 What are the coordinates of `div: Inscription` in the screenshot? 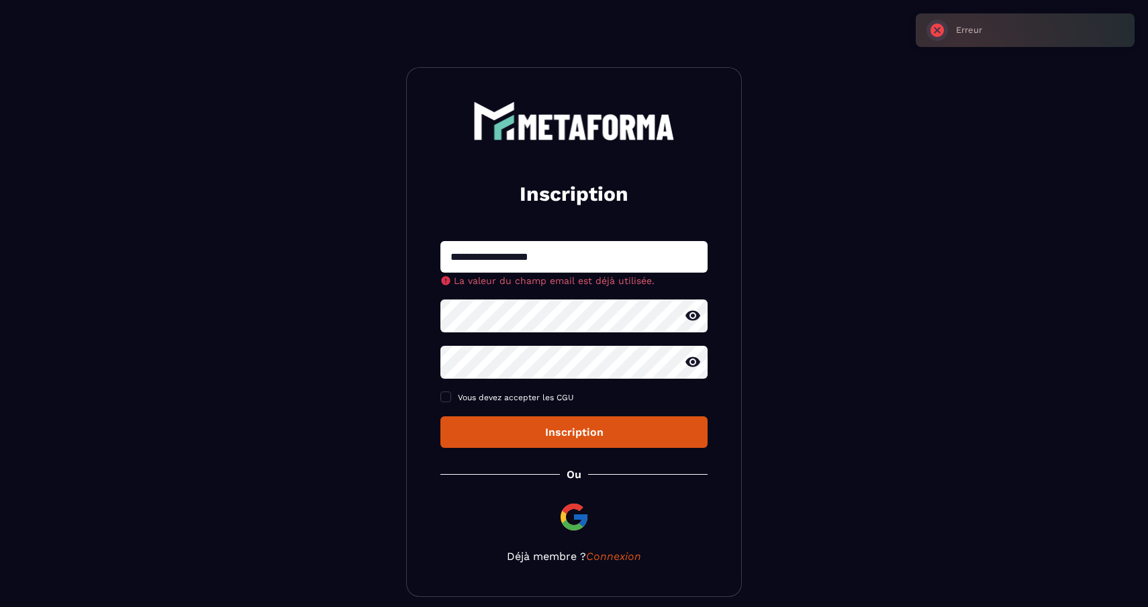 It's located at (574, 432).